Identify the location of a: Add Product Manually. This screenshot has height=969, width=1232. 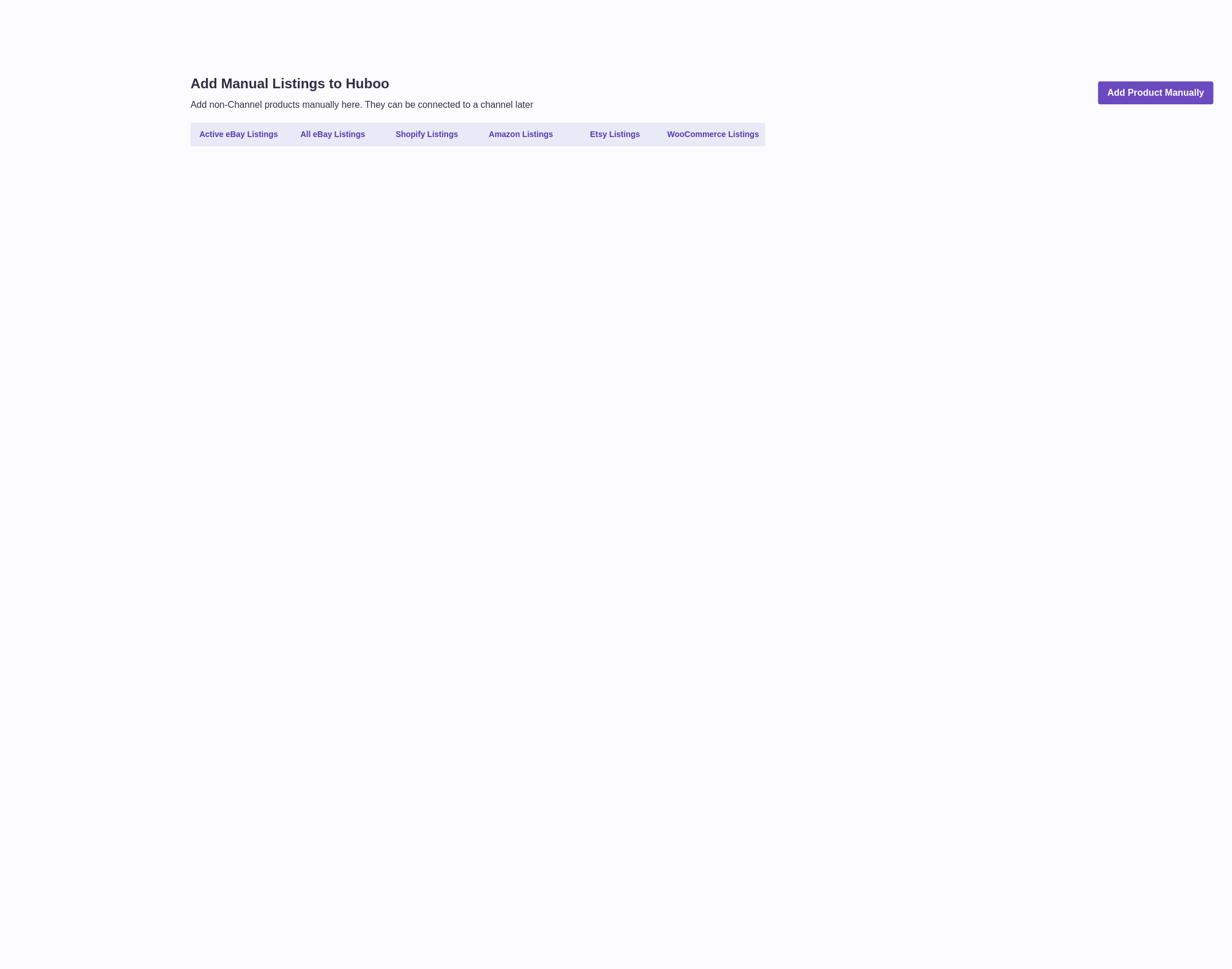
(1156, 93).